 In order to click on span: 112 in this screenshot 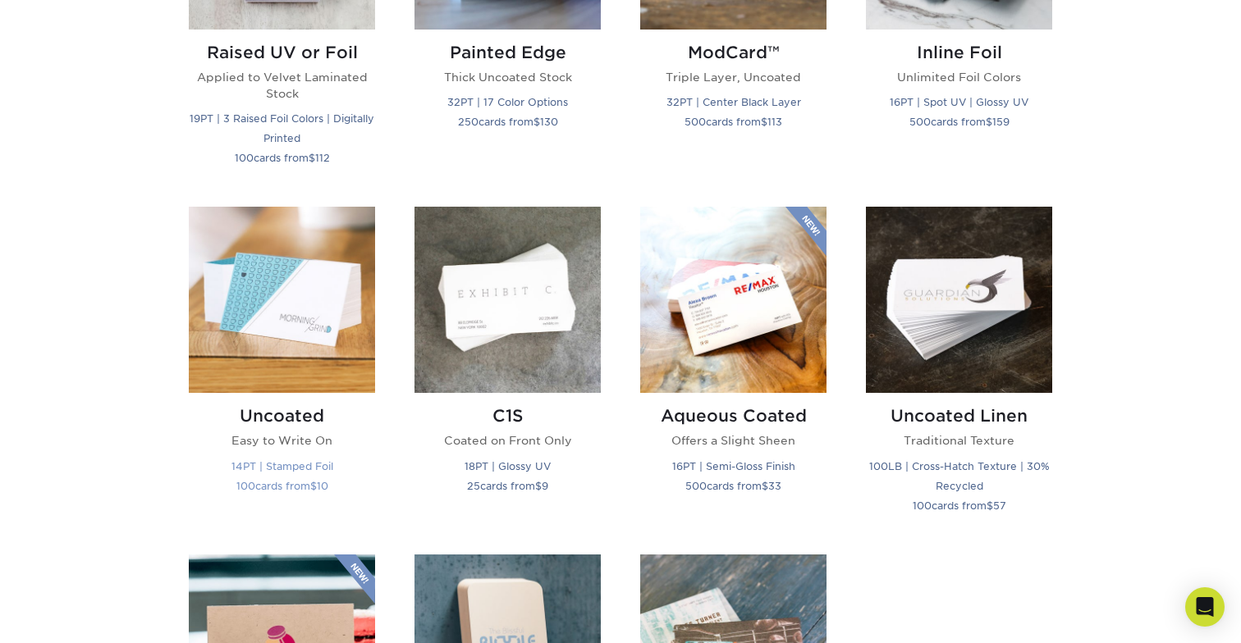, I will do `click(322, 158)`.